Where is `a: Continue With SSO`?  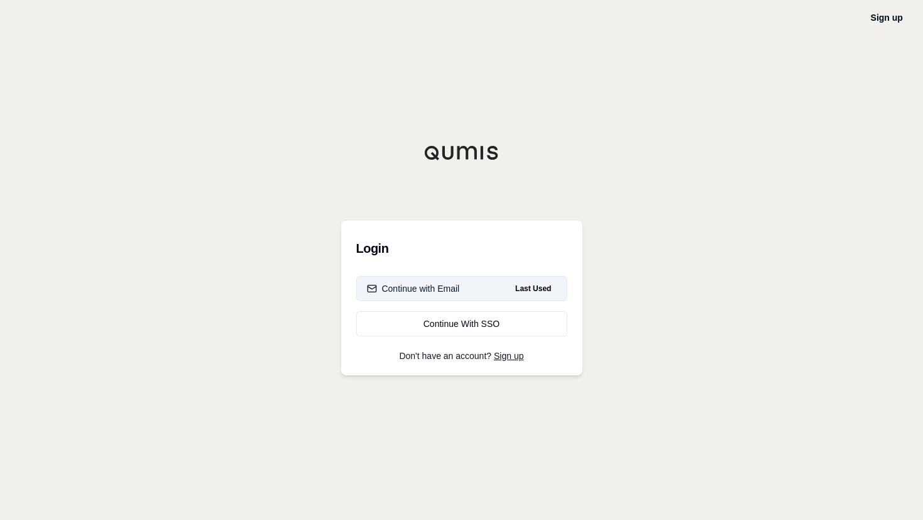
a: Continue With SSO is located at coordinates (462, 324).